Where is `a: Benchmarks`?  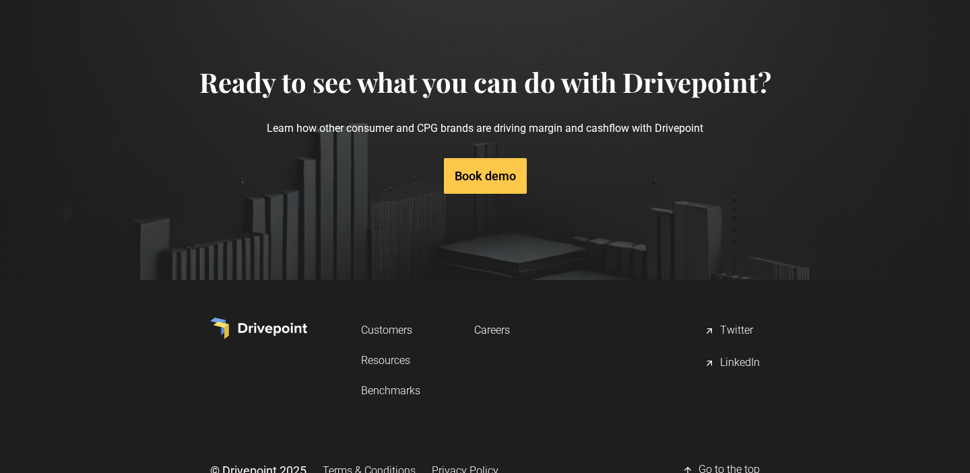
a: Benchmarks is located at coordinates (391, 391).